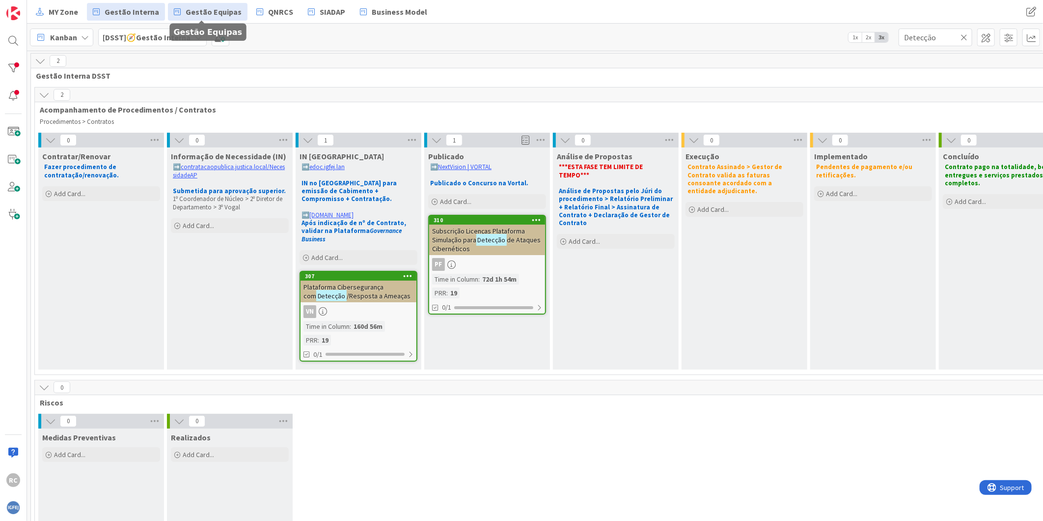  What do you see at coordinates (478, 235) in the screenshot?
I see `span: Subscrição Licenças Plataforma Simulação para` at bounding box center [478, 235].